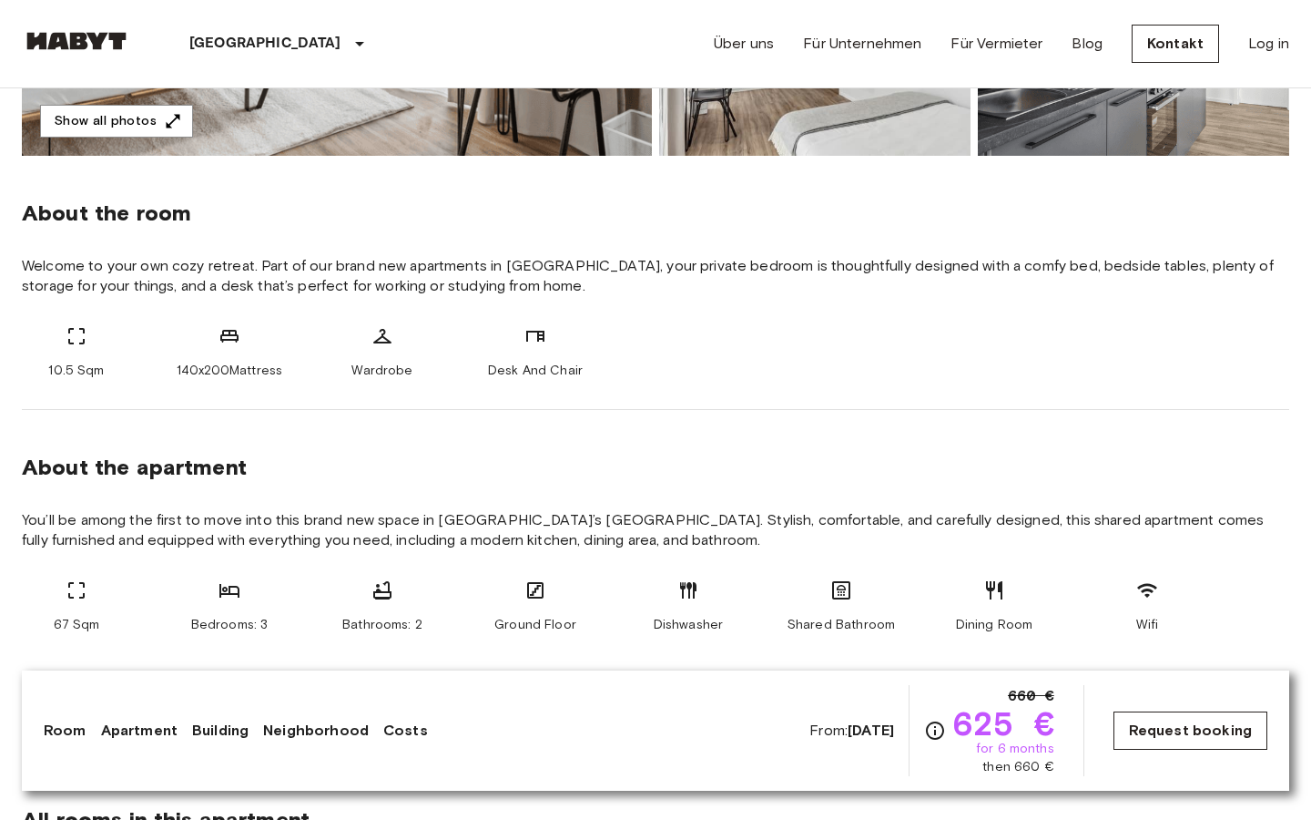 The width and height of the screenshot is (1311, 820). I want to click on a: Log in, so click(1269, 44).